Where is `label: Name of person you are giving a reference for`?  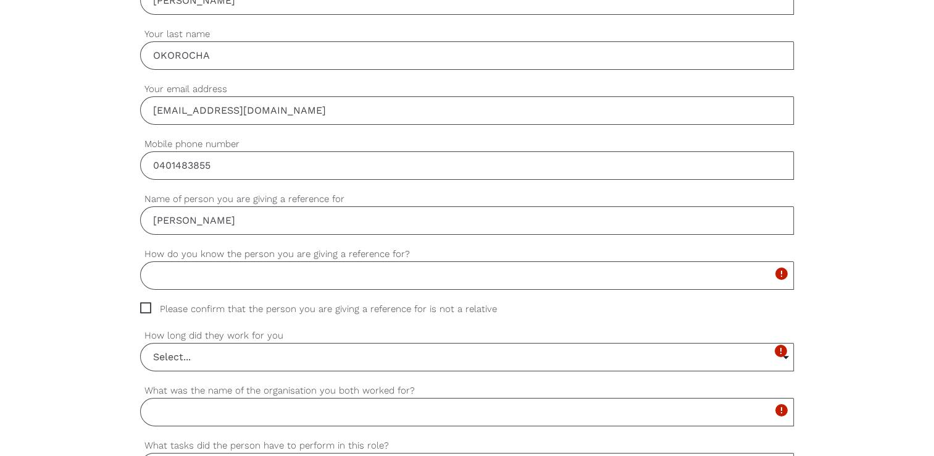
label: Name of person you are giving a reference for is located at coordinates (467, 199).